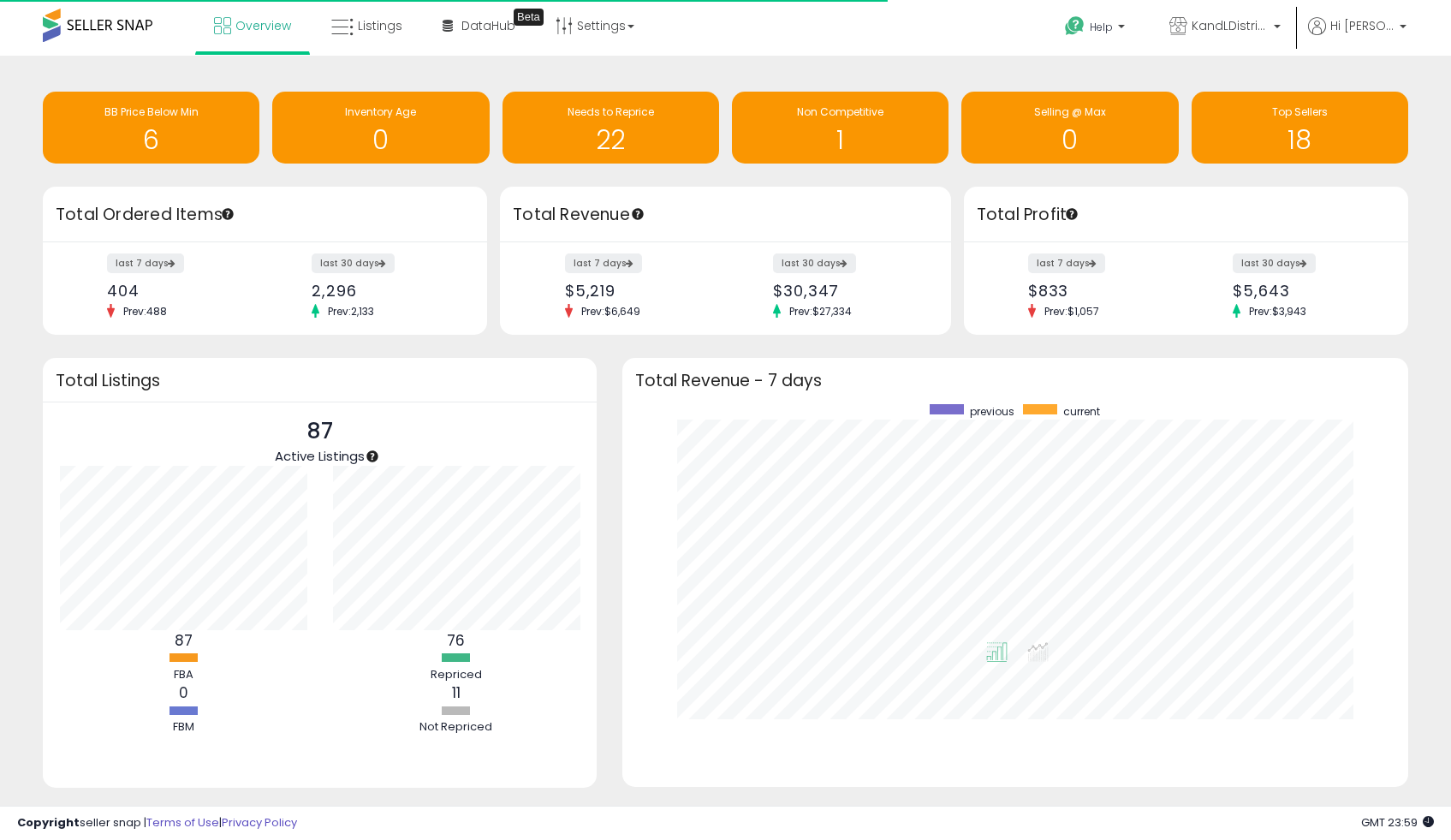 The image size is (1451, 840). What do you see at coordinates (455, 640) in the screenshot?
I see `b: 76` at bounding box center [455, 640].